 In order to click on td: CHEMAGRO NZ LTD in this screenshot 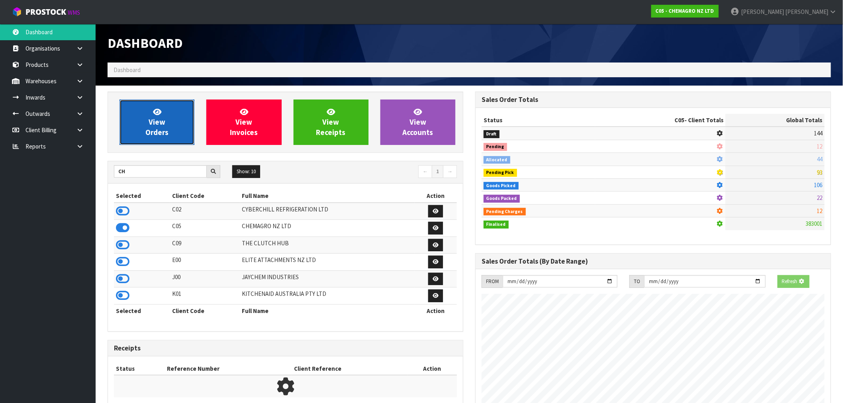, I will do `click(327, 228)`.